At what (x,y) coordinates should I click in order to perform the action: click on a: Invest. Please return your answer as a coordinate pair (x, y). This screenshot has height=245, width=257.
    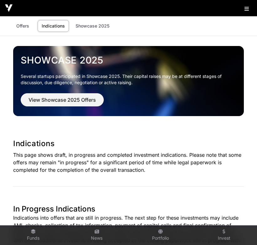
    Looking at the image, I should click on (224, 236).